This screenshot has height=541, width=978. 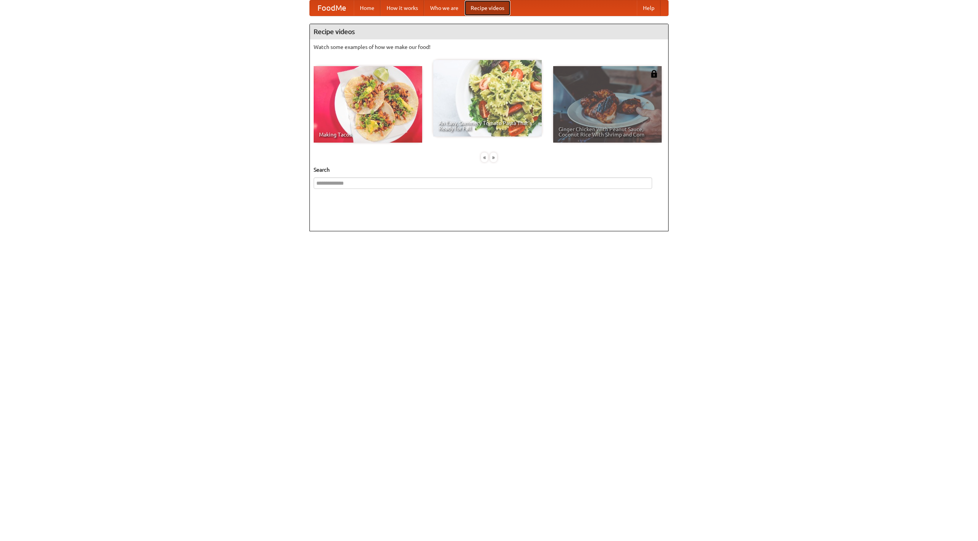 I want to click on a: Home, so click(x=367, y=8).